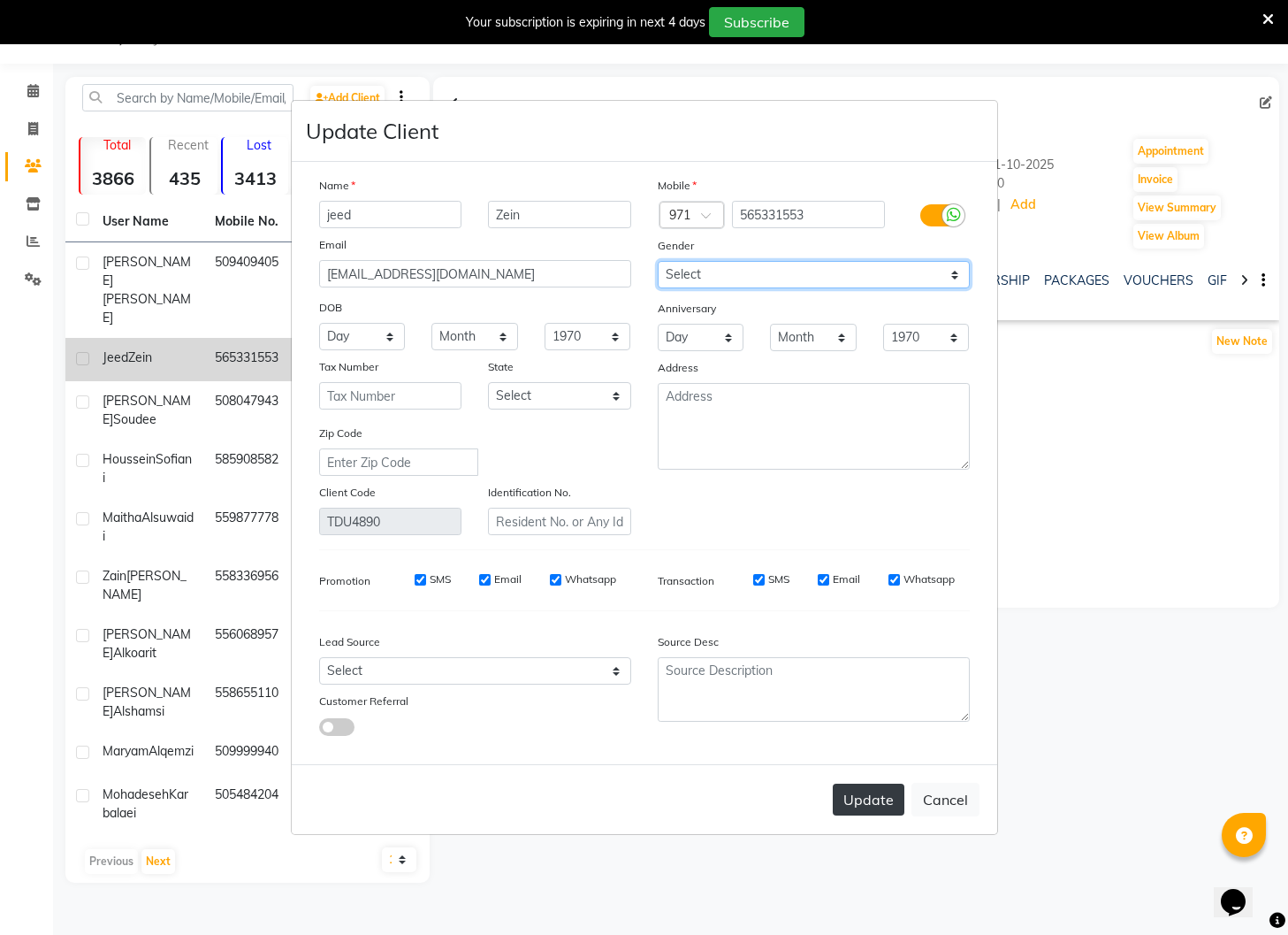 Image resolution: width=1288 pixels, height=935 pixels. What do you see at coordinates (372, 131) in the screenshot?
I see `h4: Update Client` at bounding box center [372, 131].